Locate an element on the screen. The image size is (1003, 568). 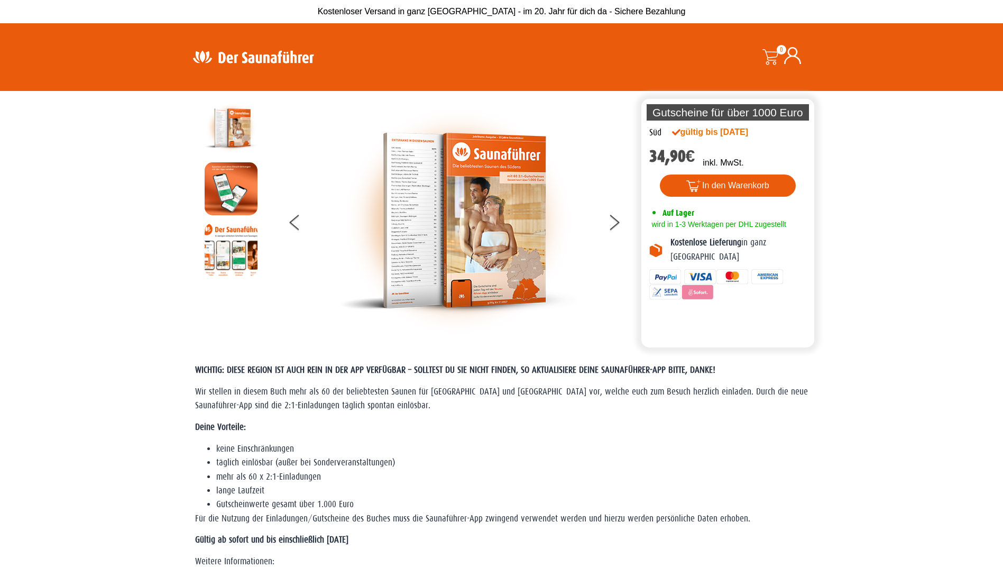
p: Gutscheine für über 1000 Euro is located at coordinates (728, 112).